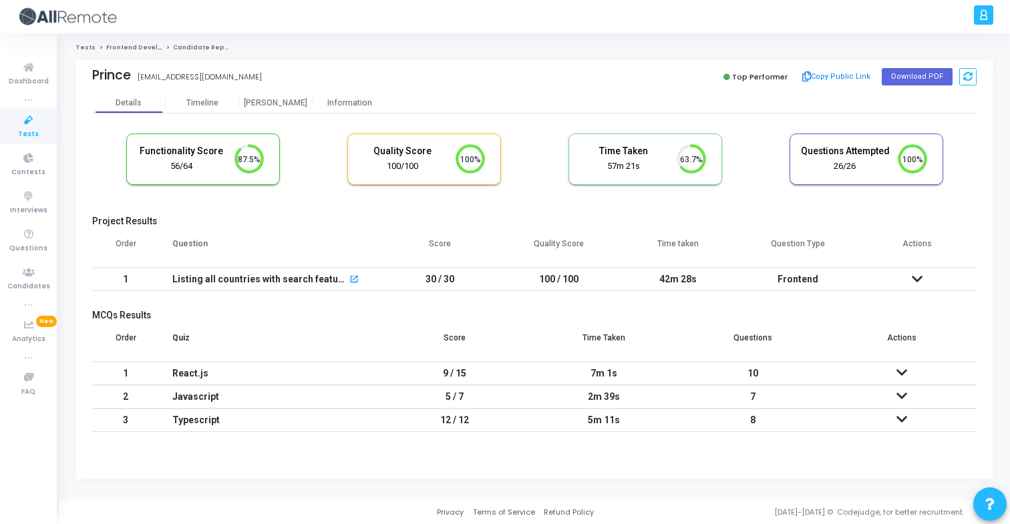  Describe the element at coordinates (678, 249) in the screenshot. I see `th: Time taken` at that location.